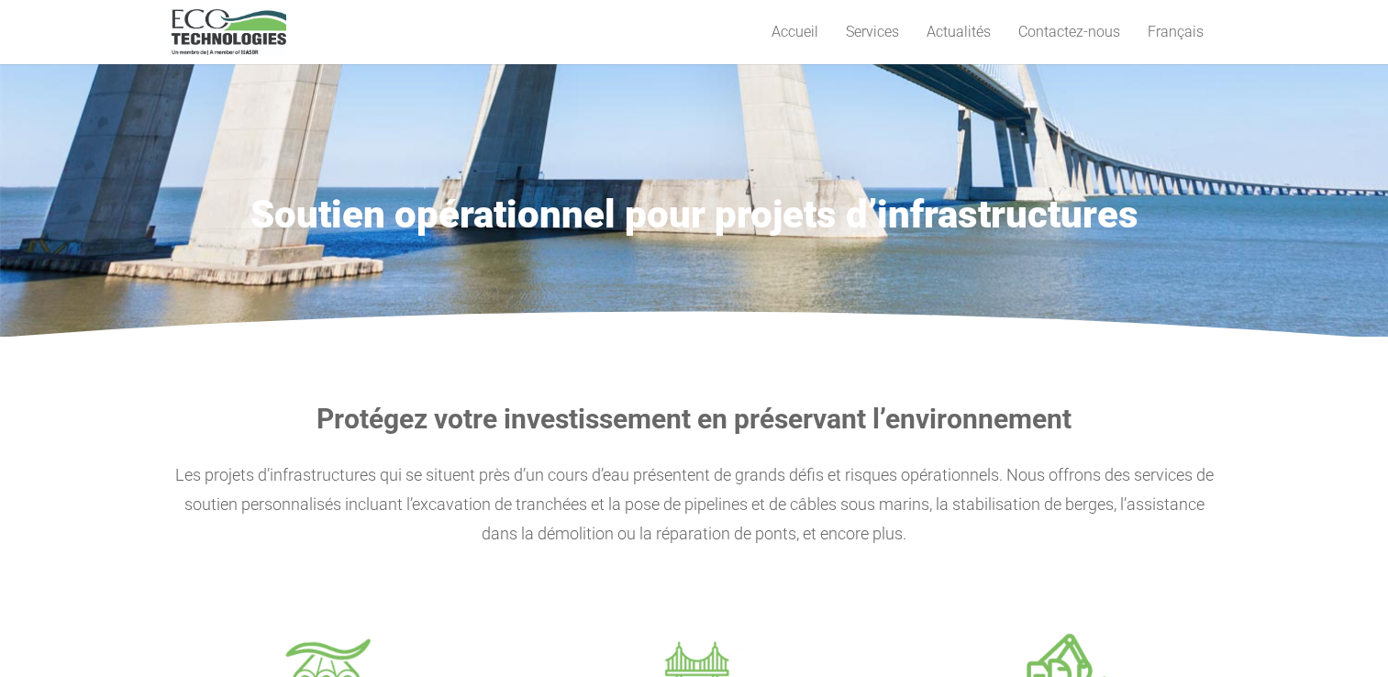 This screenshot has height=677, width=1388. I want to click on span: Actualités, so click(958, 31).